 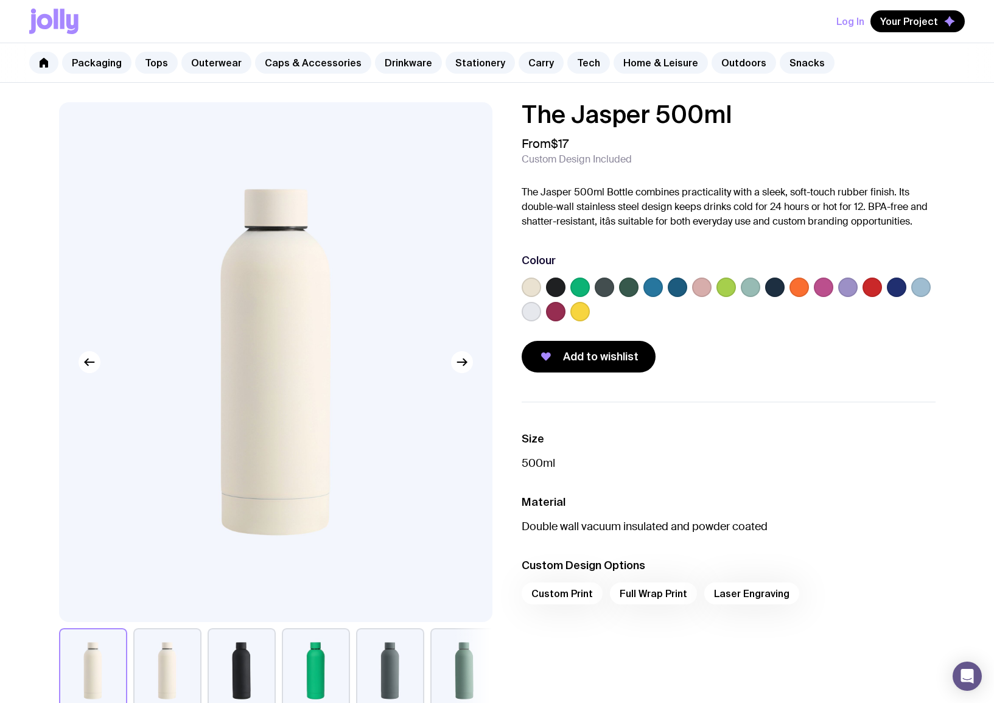 I want to click on span: Add to wishlist, so click(x=601, y=357).